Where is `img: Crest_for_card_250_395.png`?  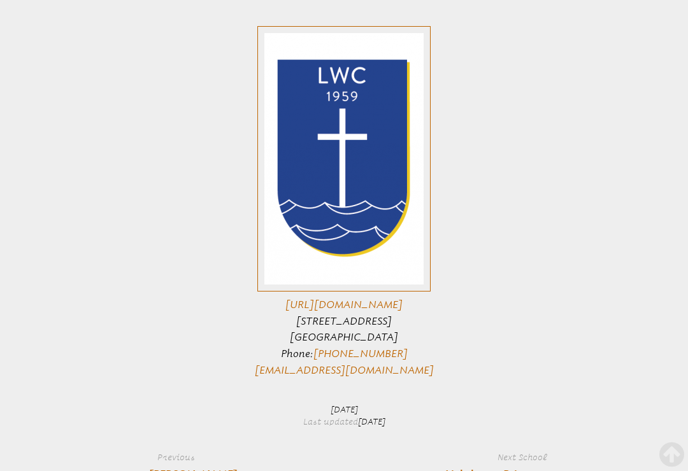 img: Crest_for_card_250_395.png is located at coordinates (343, 159).